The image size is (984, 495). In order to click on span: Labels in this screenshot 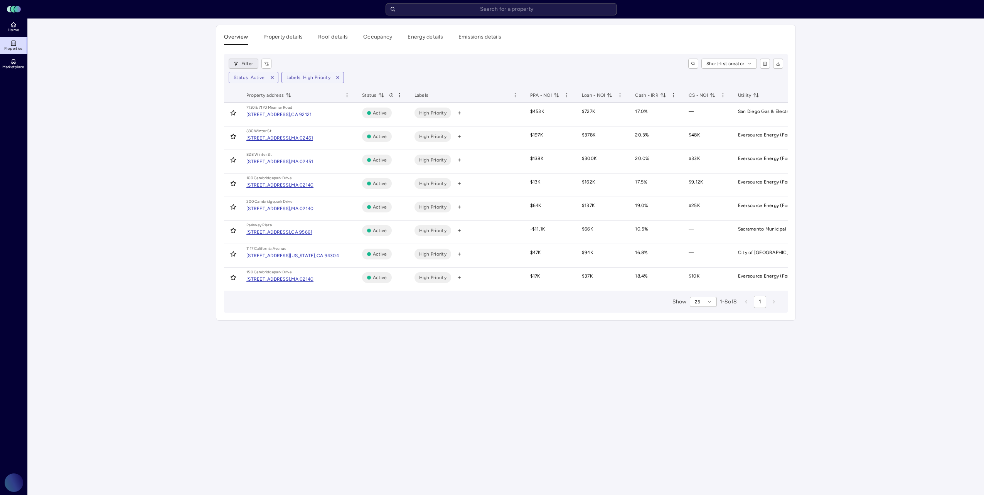, I will do `click(421, 95)`.